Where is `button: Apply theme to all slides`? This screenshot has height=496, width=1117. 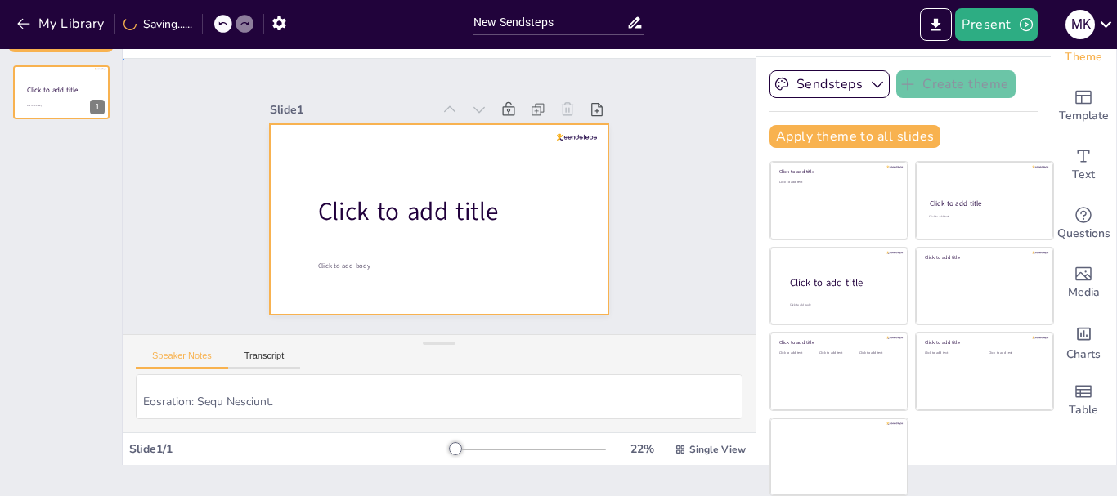
button: Apply theme to all slides is located at coordinates (855, 137).